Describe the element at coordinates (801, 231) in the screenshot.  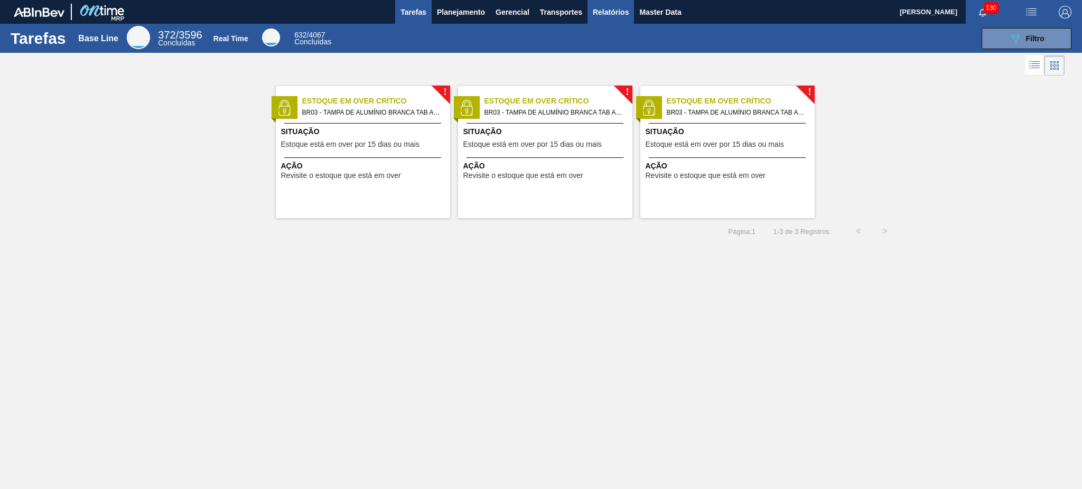
I see `span: 1 - 3 de 3 Registros` at that location.